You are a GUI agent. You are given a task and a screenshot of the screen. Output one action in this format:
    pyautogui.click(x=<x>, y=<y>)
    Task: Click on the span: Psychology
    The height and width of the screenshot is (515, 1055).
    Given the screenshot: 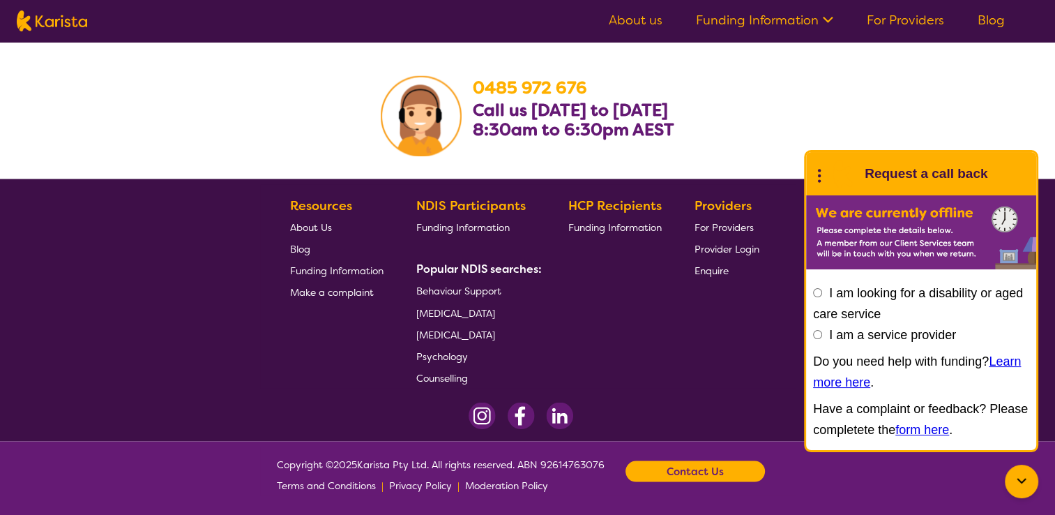 What is the action you would take?
    pyautogui.click(x=442, y=356)
    